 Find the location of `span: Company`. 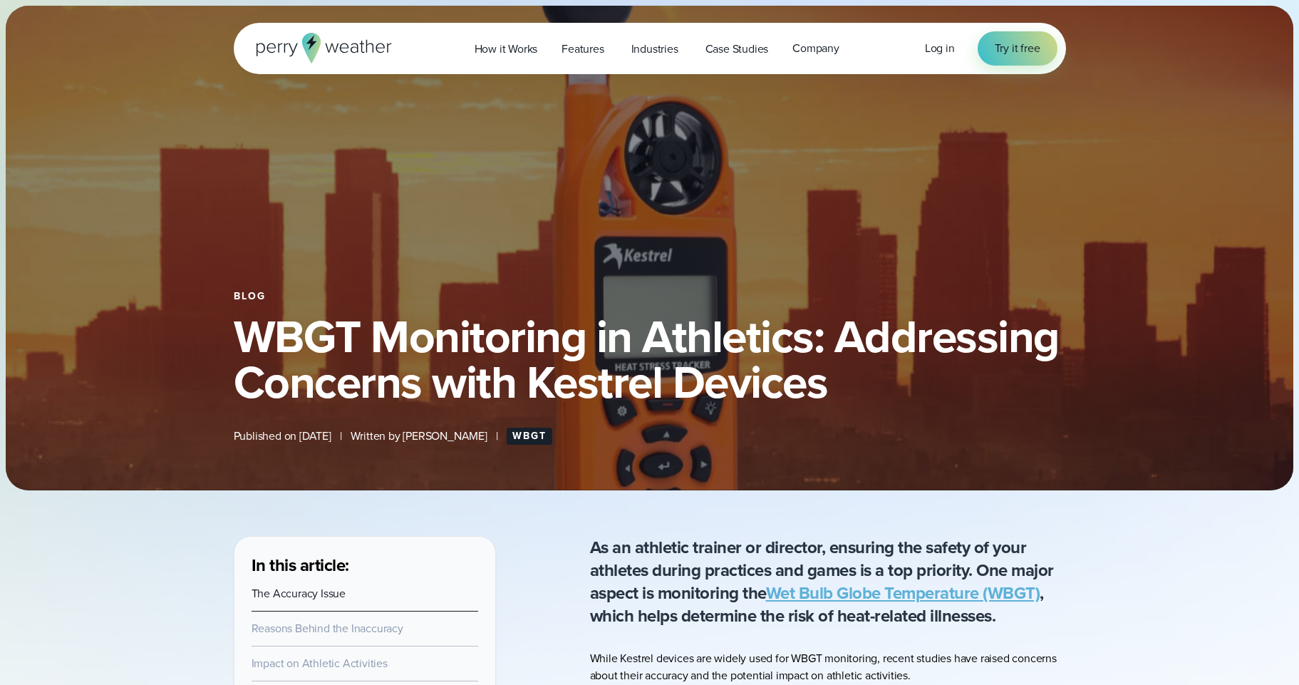

span: Company is located at coordinates (816, 48).